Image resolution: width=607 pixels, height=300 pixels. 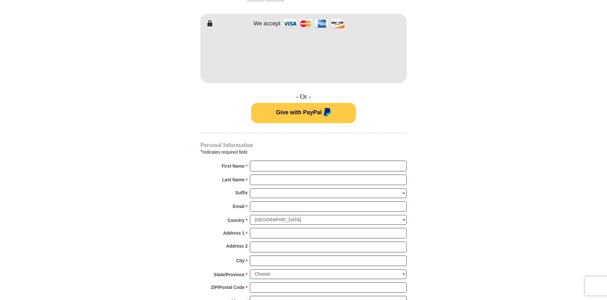 What do you see at coordinates (326, 113) in the screenshot?
I see `img: paypal` at bounding box center [326, 113].